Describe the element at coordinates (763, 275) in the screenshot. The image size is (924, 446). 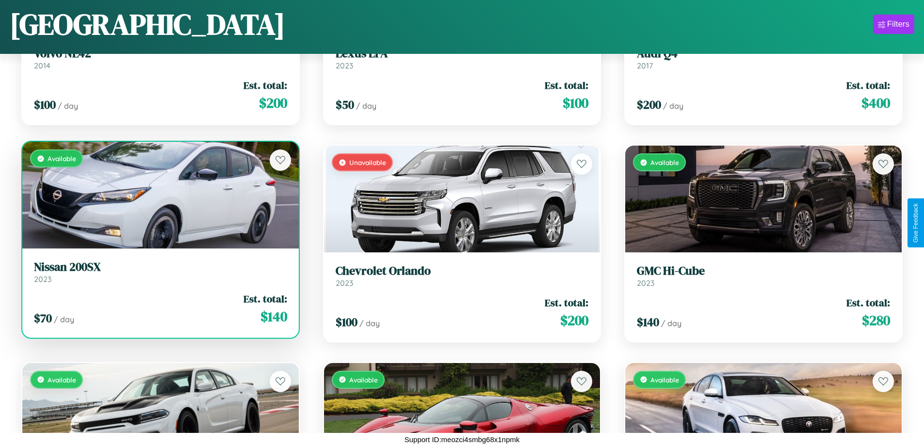
I see `a: GMC Hi-Cube2023` at that location.